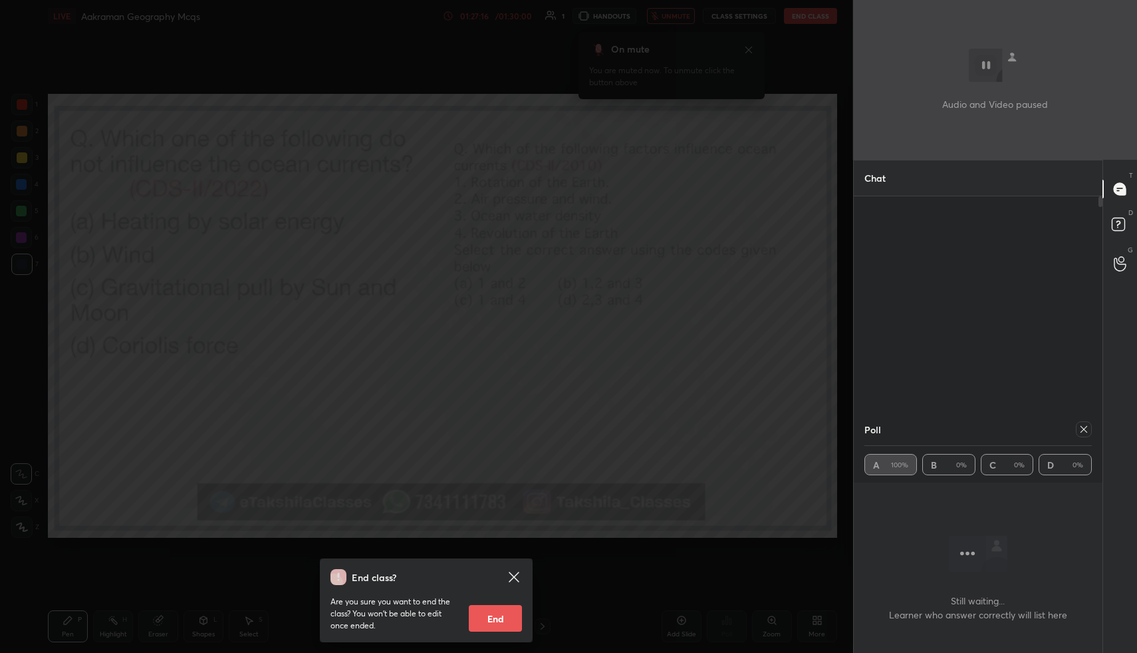  I want to click on p: G, so click(1131, 249).